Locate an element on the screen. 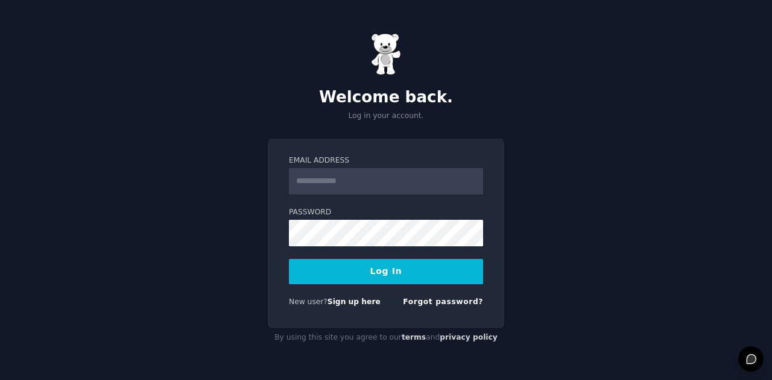  p: Log in your account. is located at coordinates (386, 116).